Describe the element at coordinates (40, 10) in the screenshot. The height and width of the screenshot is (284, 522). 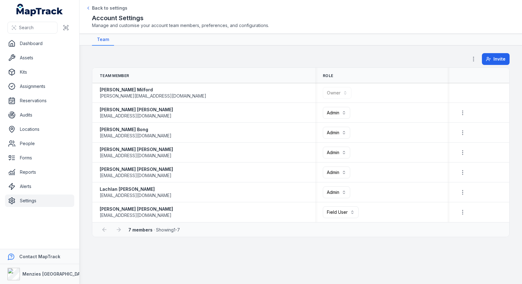
I see `a: MapTrack` at that location.